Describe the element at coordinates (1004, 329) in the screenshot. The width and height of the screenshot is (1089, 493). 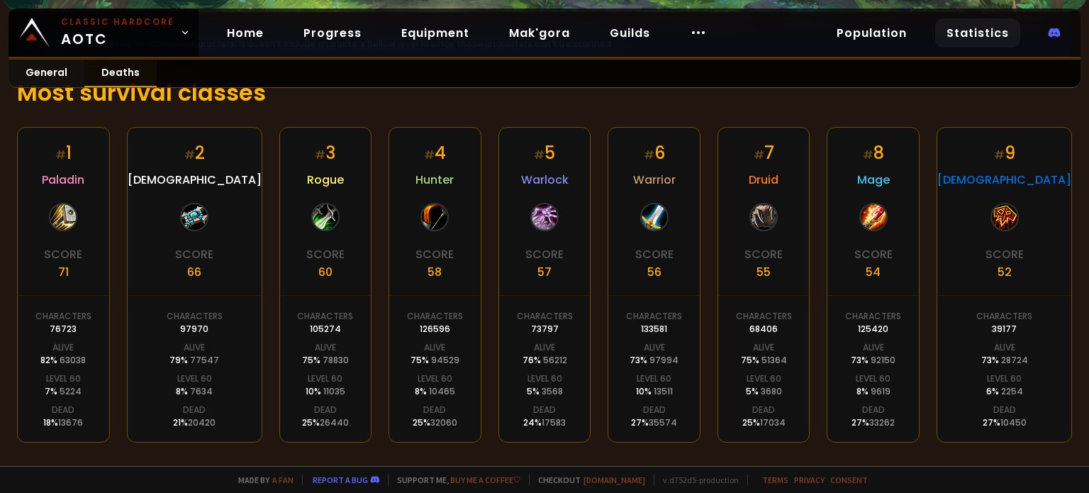
I see `div: 39177` at that location.